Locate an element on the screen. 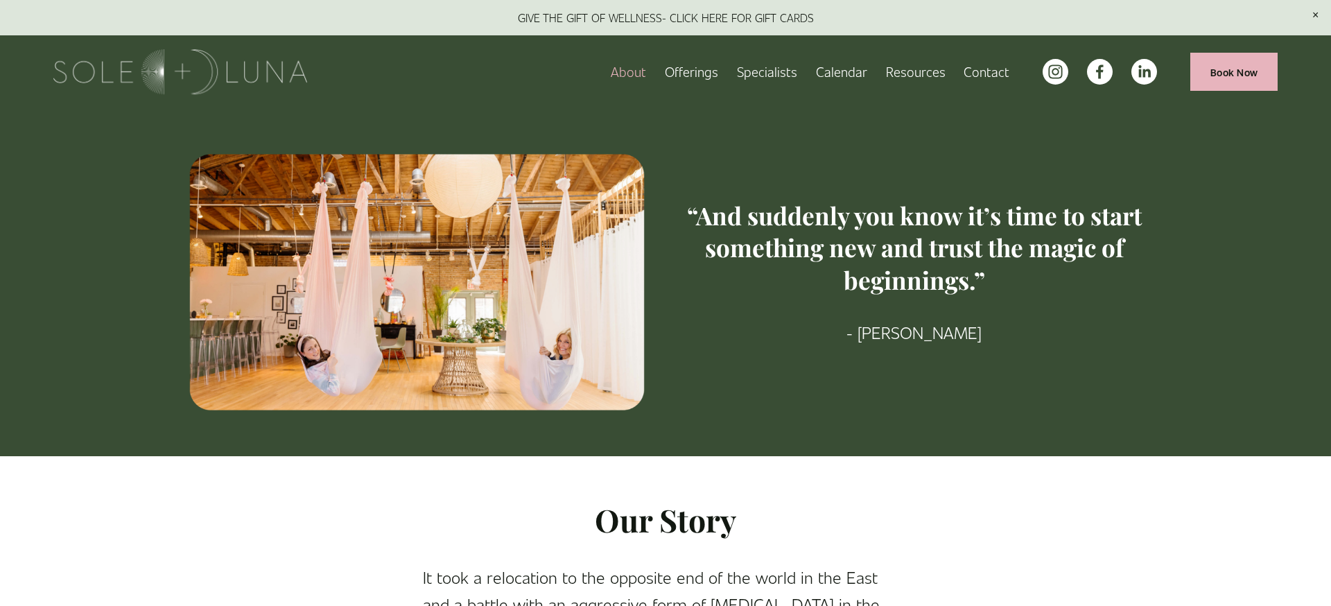 Image resolution: width=1331 pixels, height=606 pixels. h3: “And suddenly you know it’s time to start something new and trust the magic of beginnings.” is located at coordinates (913, 248).